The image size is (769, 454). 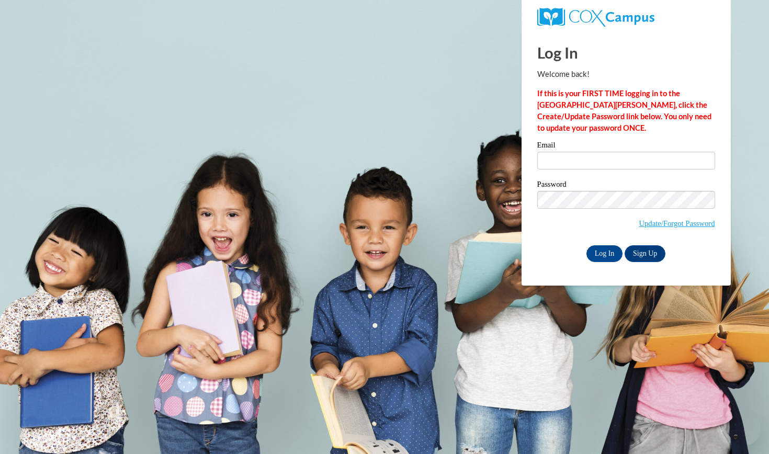 I want to click on input: Log In, so click(x=604, y=254).